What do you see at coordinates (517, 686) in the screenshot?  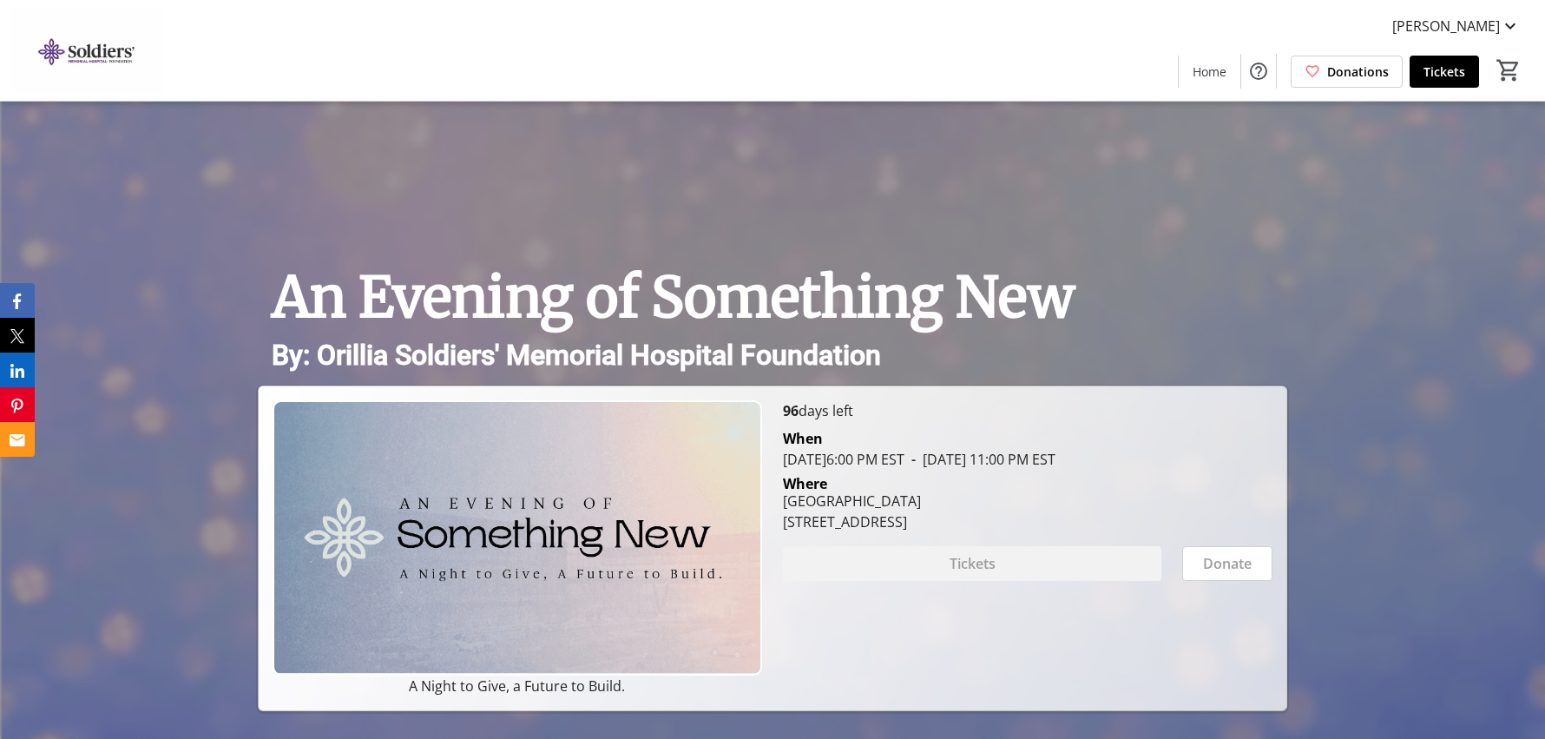 I see `p: A Night to Give, a Future to Build.` at bounding box center [517, 686].